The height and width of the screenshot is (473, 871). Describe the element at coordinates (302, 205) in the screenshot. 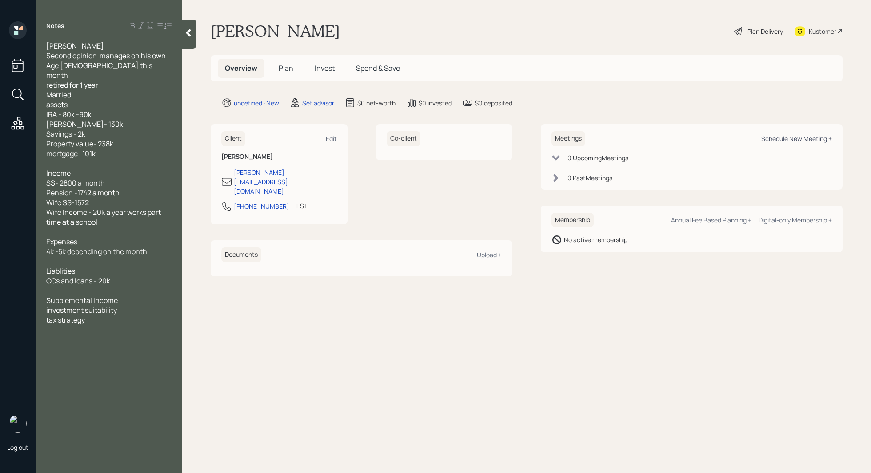

I see `div: EST` at that location.